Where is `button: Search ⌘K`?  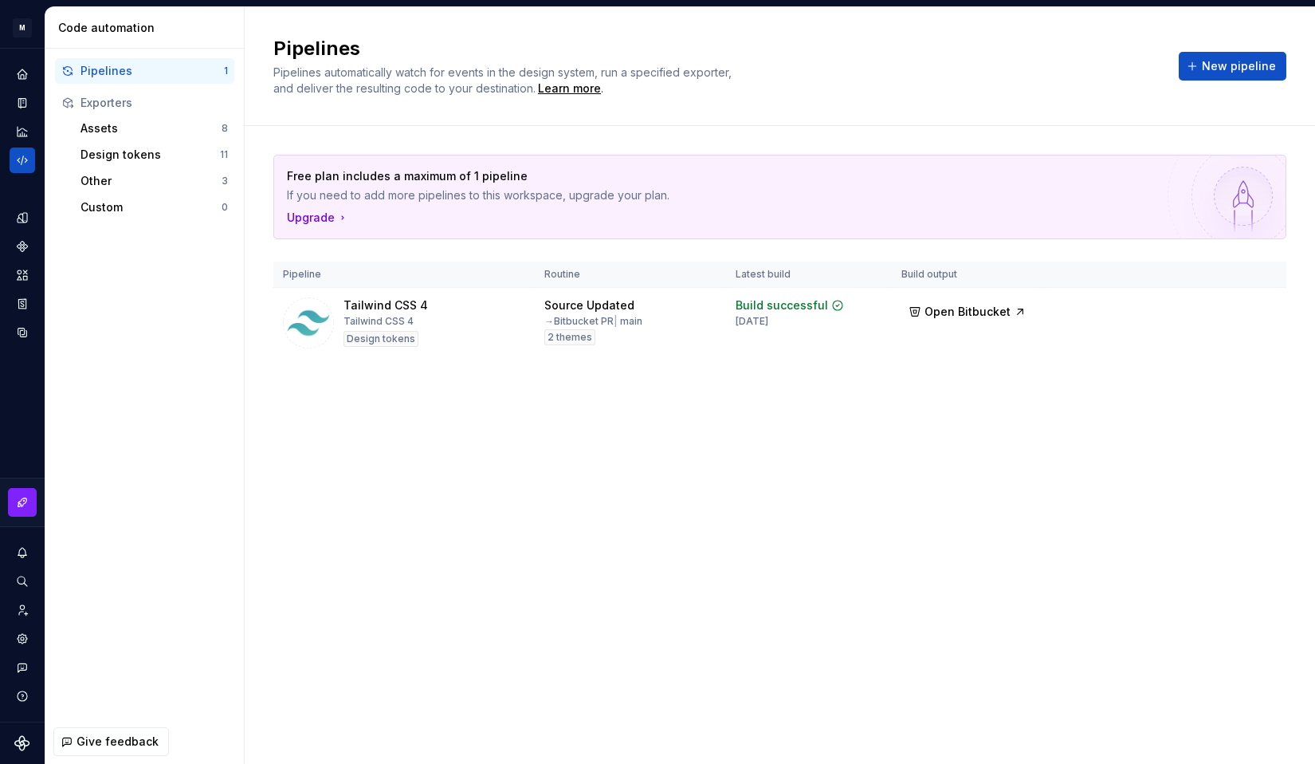 button: Search ⌘K is located at coordinates (22, 581).